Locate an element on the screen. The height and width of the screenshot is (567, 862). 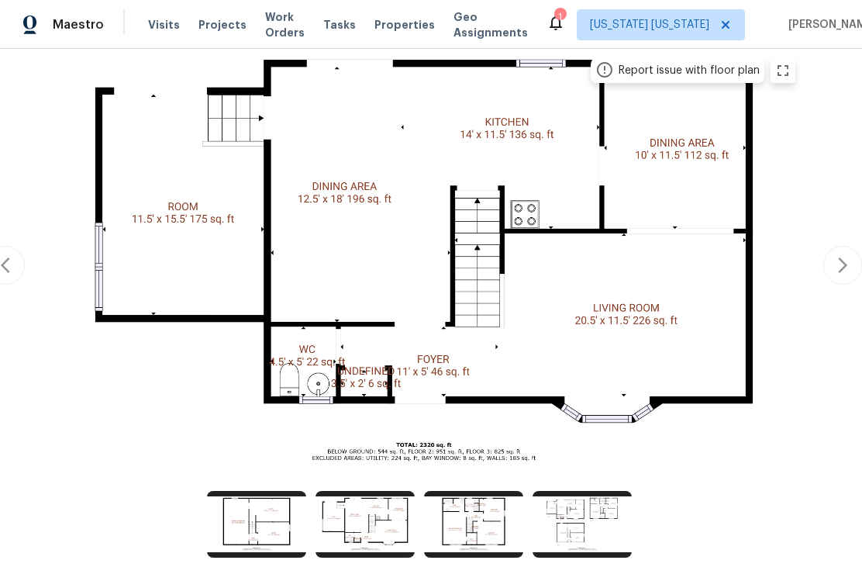
span: Properties is located at coordinates (405, 25).